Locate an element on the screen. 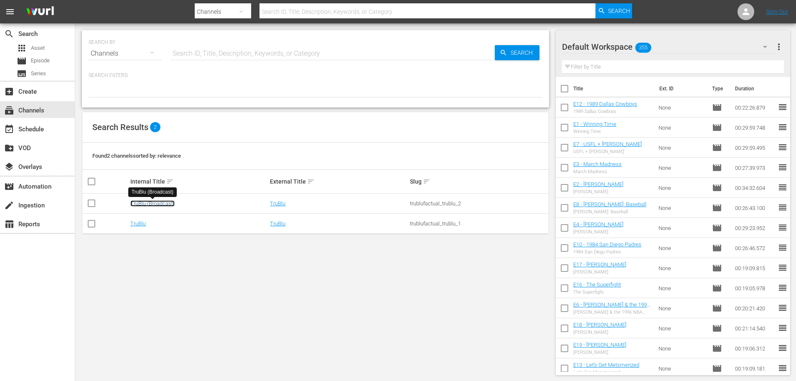 This screenshot has width=796, height=381. td: 00:29:59.748 is located at coordinates (755, 127).